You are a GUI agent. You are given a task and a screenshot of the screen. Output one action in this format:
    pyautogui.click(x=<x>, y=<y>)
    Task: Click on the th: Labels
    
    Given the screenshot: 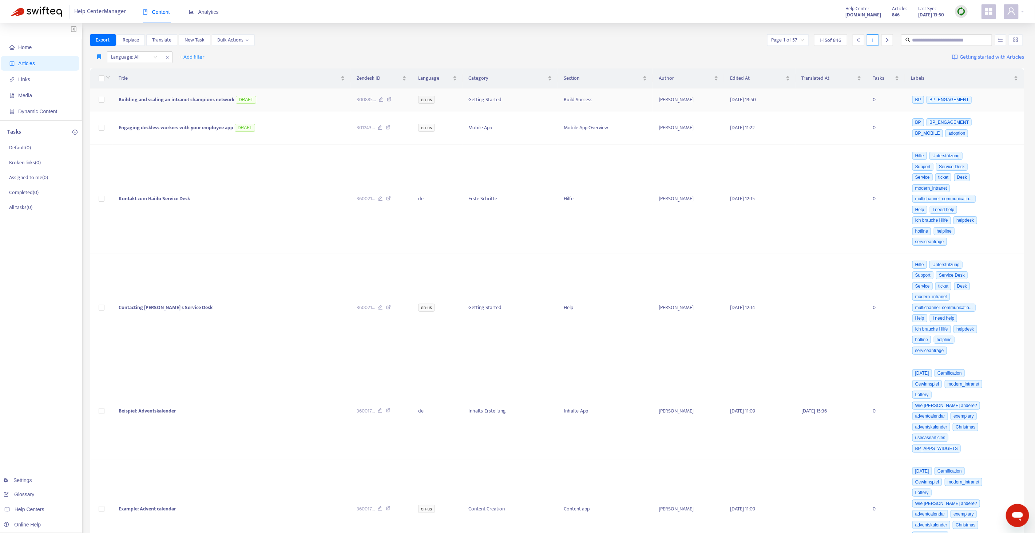 What is the action you would take?
    pyautogui.click(x=965, y=78)
    